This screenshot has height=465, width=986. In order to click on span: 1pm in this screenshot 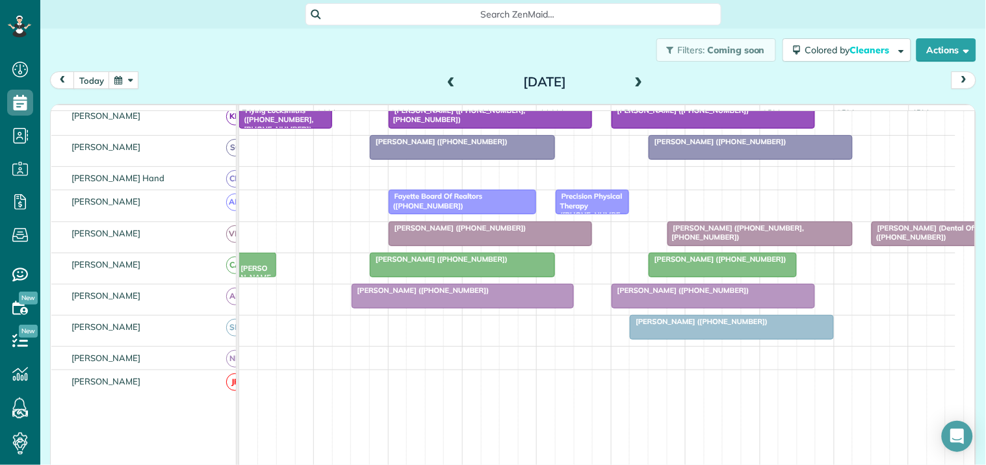, I will do `click(697, 113)`.